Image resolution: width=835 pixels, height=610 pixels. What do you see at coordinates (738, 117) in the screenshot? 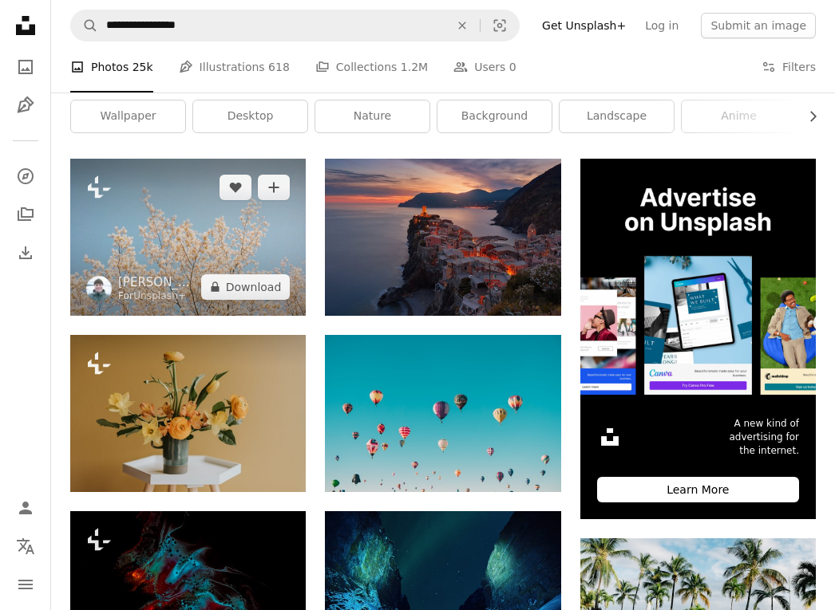
I see `a: anime` at bounding box center [738, 117].